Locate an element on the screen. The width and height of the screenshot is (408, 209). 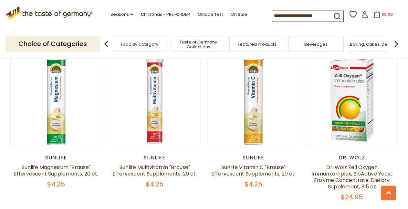
a: Dr. Wolz Zell Oxygen Immunkomplex, BioActive Yeast Enzyme Concentrate, Dietary Supplement, 8.5 oz is located at coordinates (351, 177).